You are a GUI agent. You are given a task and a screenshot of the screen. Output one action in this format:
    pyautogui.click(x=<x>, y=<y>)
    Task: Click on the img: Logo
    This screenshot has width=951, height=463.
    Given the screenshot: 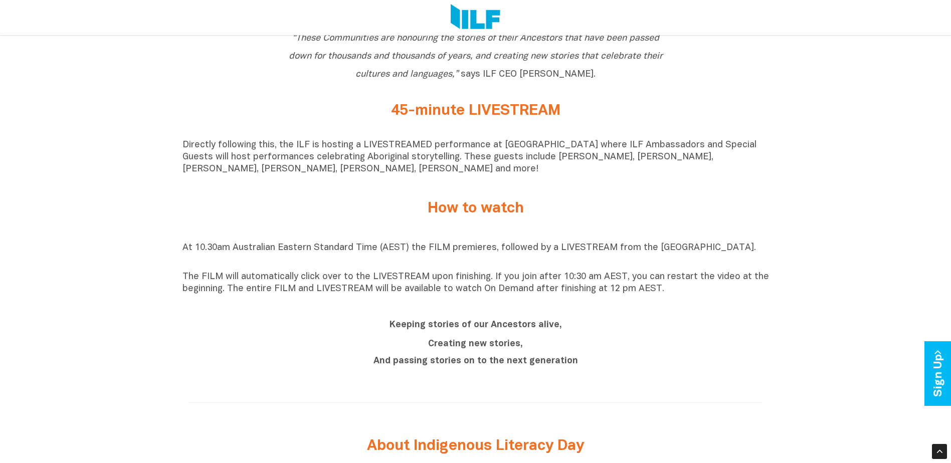 What is the action you would take?
    pyautogui.click(x=475, y=18)
    